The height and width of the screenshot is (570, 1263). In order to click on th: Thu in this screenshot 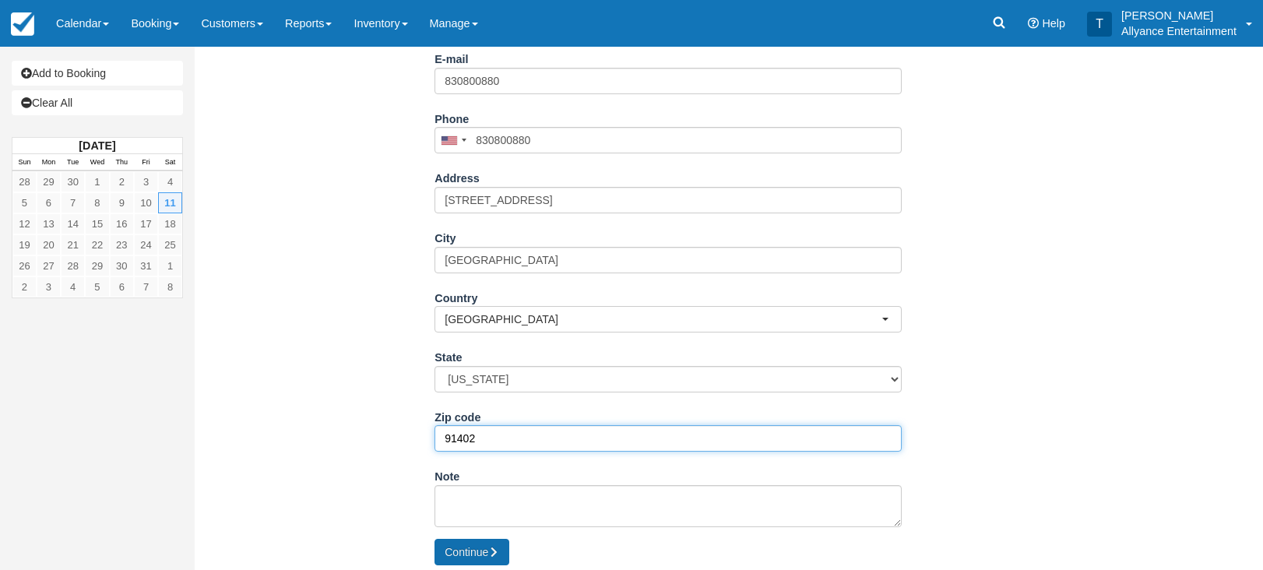, I will do `click(121, 163)`.